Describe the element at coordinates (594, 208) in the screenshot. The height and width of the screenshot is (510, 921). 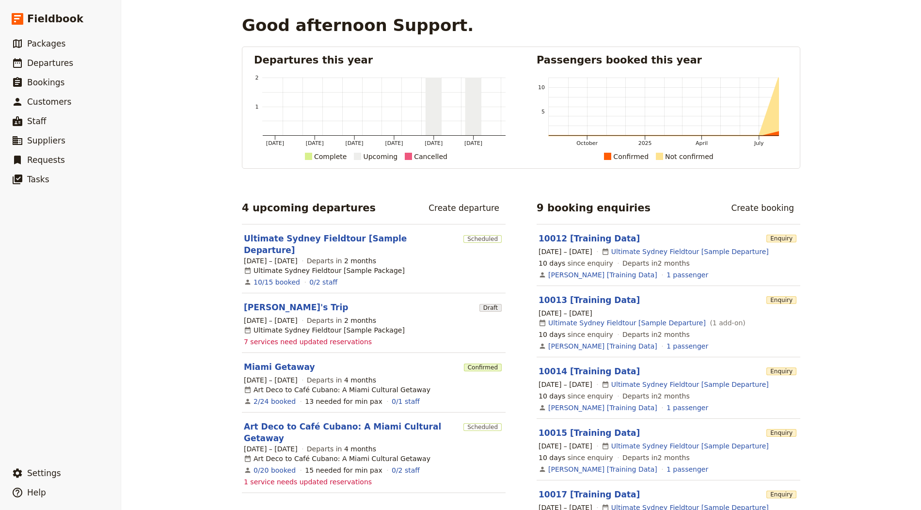
I see `h2: 9 booking enquiries` at that location.